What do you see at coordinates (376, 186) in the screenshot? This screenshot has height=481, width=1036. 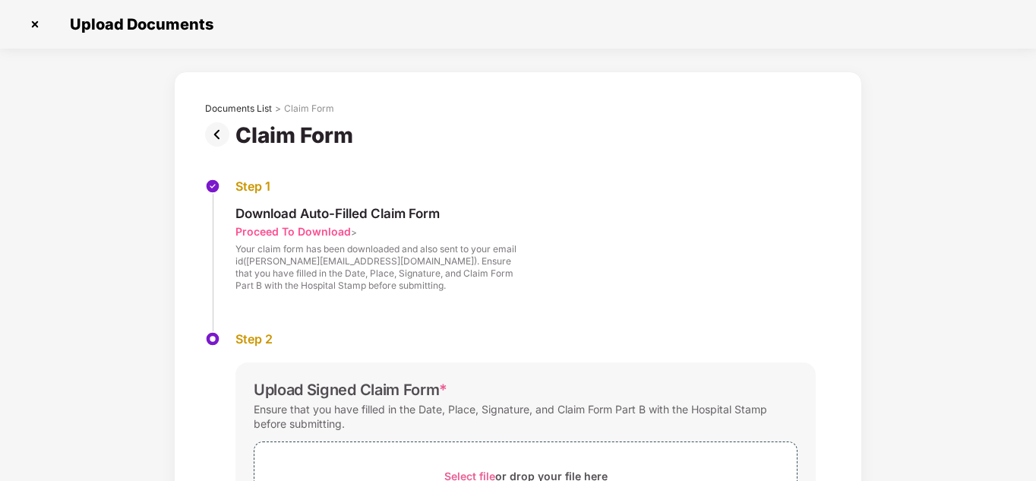 I see `div: Step 1` at bounding box center [376, 186].